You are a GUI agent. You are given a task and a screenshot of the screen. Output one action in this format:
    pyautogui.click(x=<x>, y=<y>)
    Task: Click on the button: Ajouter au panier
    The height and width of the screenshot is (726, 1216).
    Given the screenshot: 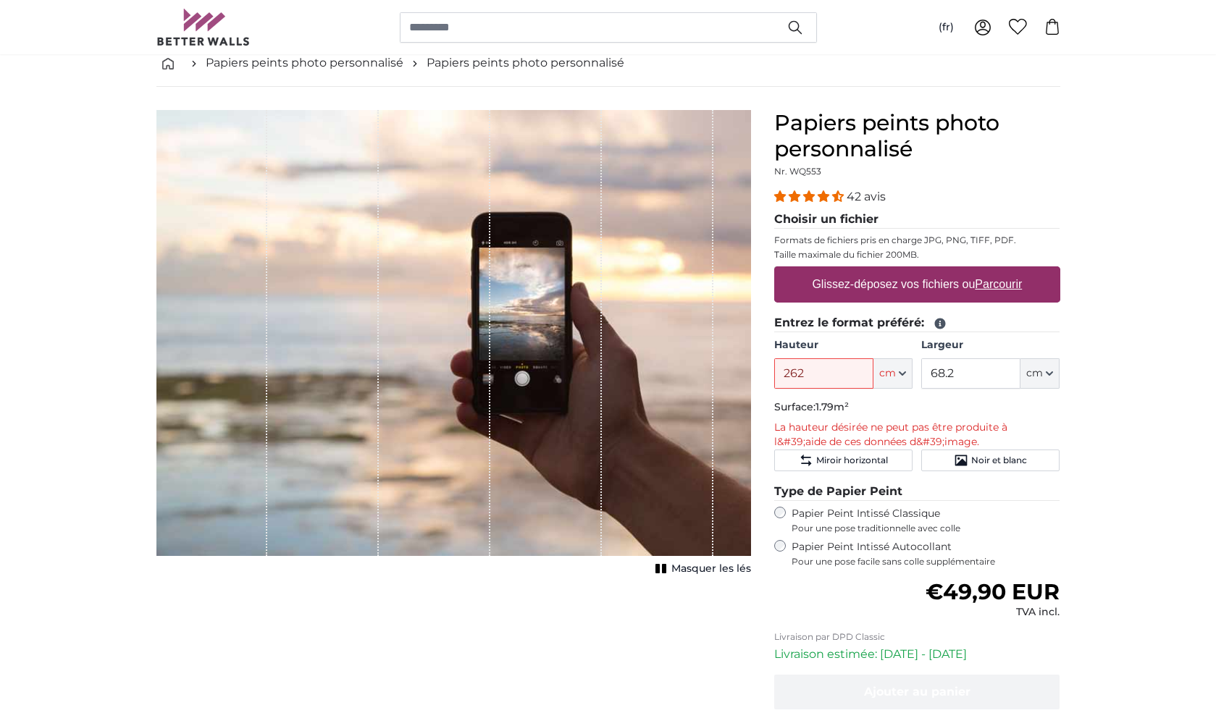 What is the action you would take?
    pyautogui.click(x=917, y=692)
    